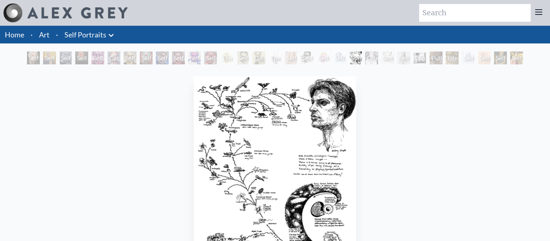 The width and height of the screenshot is (550, 241). I want to click on div: Cataract, so click(114, 58).